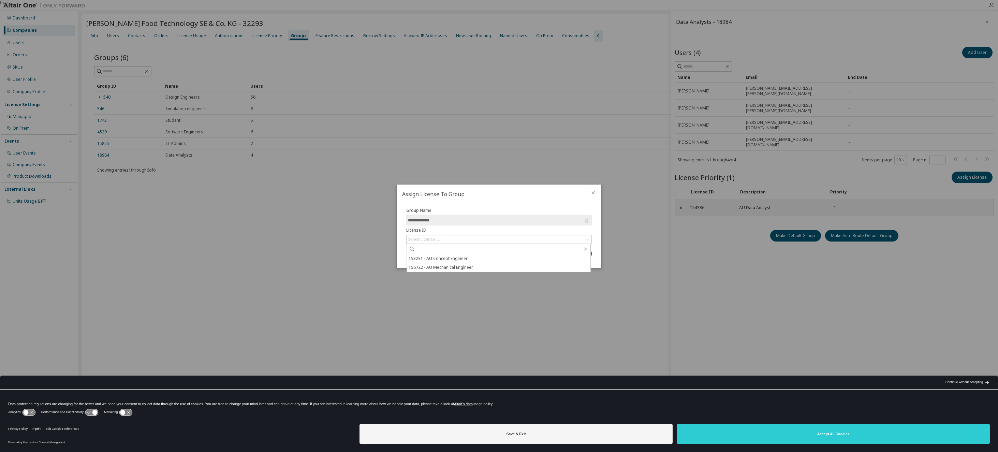 This screenshot has width=998, height=452. I want to click on label: License ID, so click(499, 230).